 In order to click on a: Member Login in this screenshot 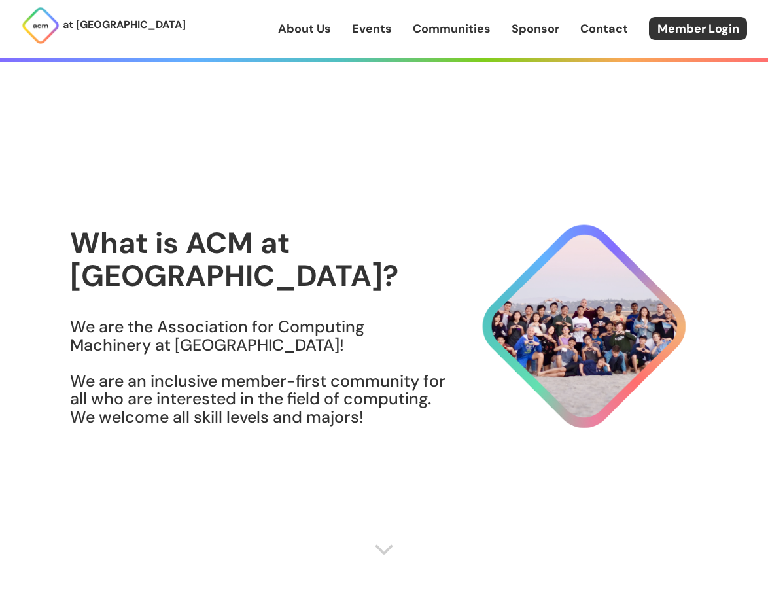, I will do `click(698, 28)`.